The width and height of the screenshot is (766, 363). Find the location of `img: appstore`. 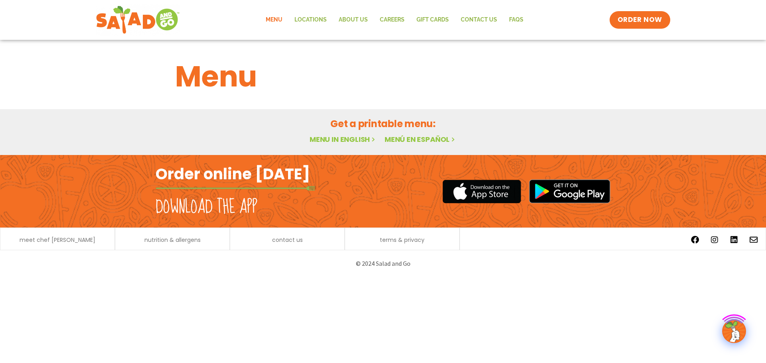

img: appstore is located at coordinates (481, 191).